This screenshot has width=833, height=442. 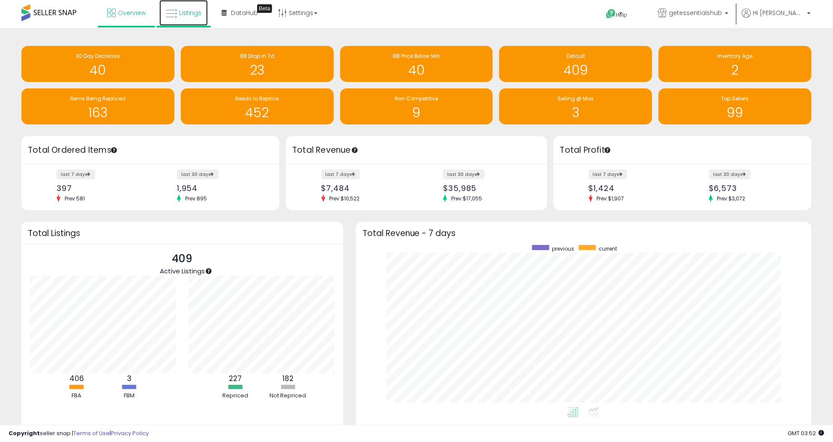 I want to click on h3: Total Revenue - 7 days, so click(x=584, y=233).